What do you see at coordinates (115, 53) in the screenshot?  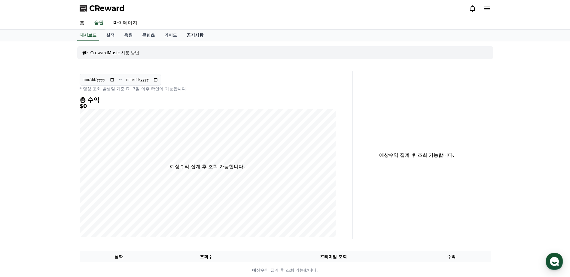 I see `a: CrewardMusic 사용 방법` at bounding box center [115, 53].